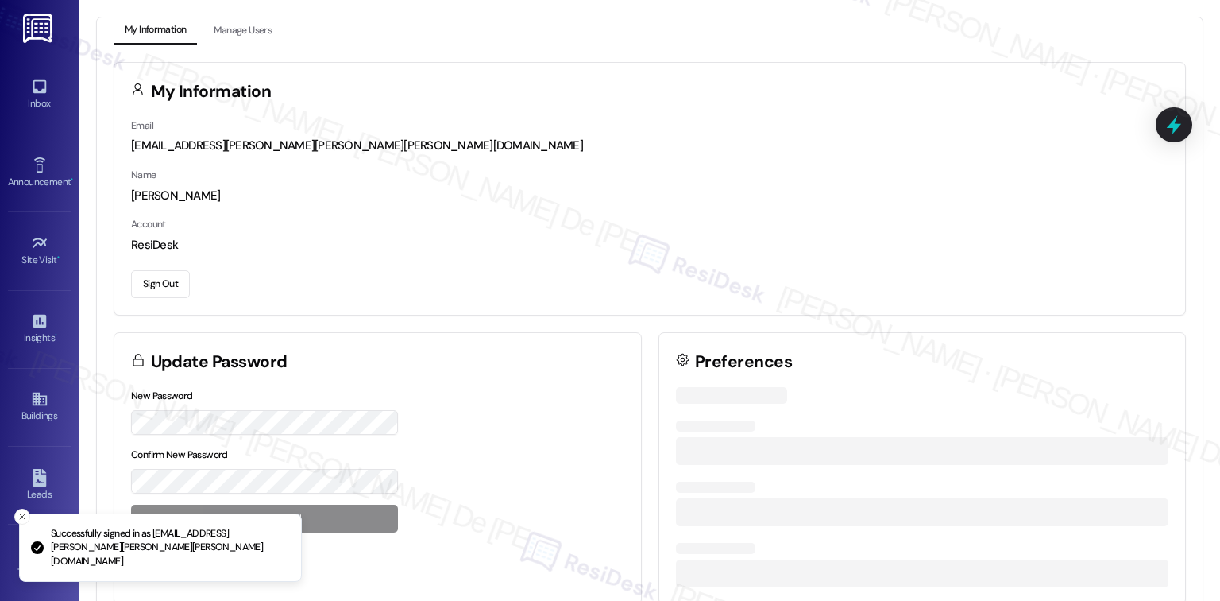 This screenshot has height=601, width=1220. What do you see at coordinates (744, 361) in the screenshot?
I see `h3: Preferences` at bounding box center [744, 361].